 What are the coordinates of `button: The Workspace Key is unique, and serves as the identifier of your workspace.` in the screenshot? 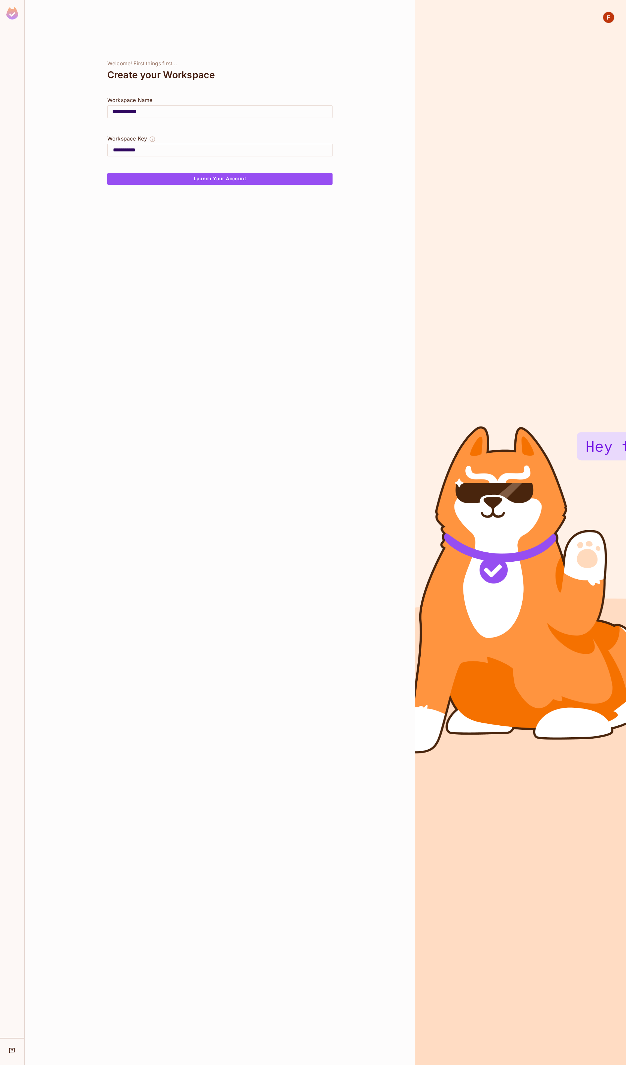 It's located at (152, 139).